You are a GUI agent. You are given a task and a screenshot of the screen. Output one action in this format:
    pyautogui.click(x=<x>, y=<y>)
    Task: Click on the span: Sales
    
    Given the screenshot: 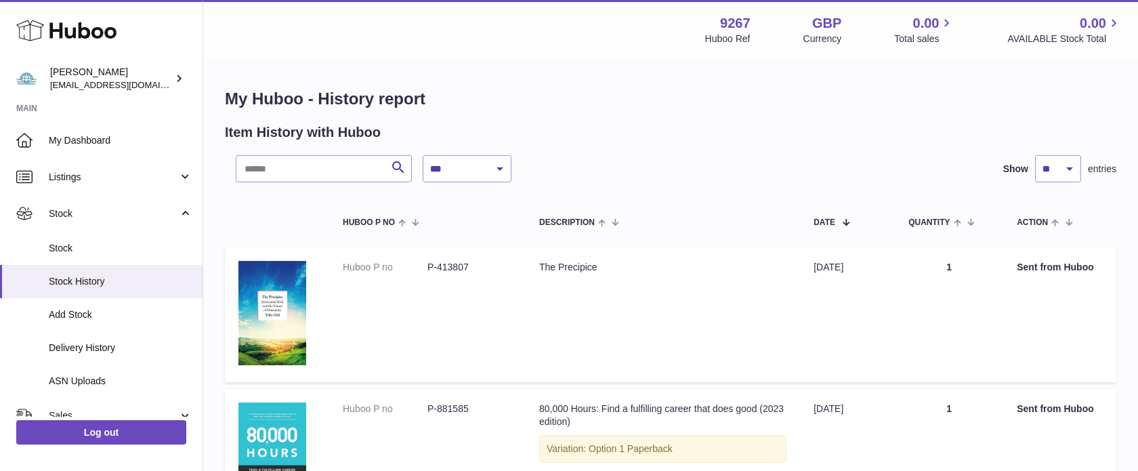 What is the action you would take?
    pyautogui.click(x=113, y=415)
    